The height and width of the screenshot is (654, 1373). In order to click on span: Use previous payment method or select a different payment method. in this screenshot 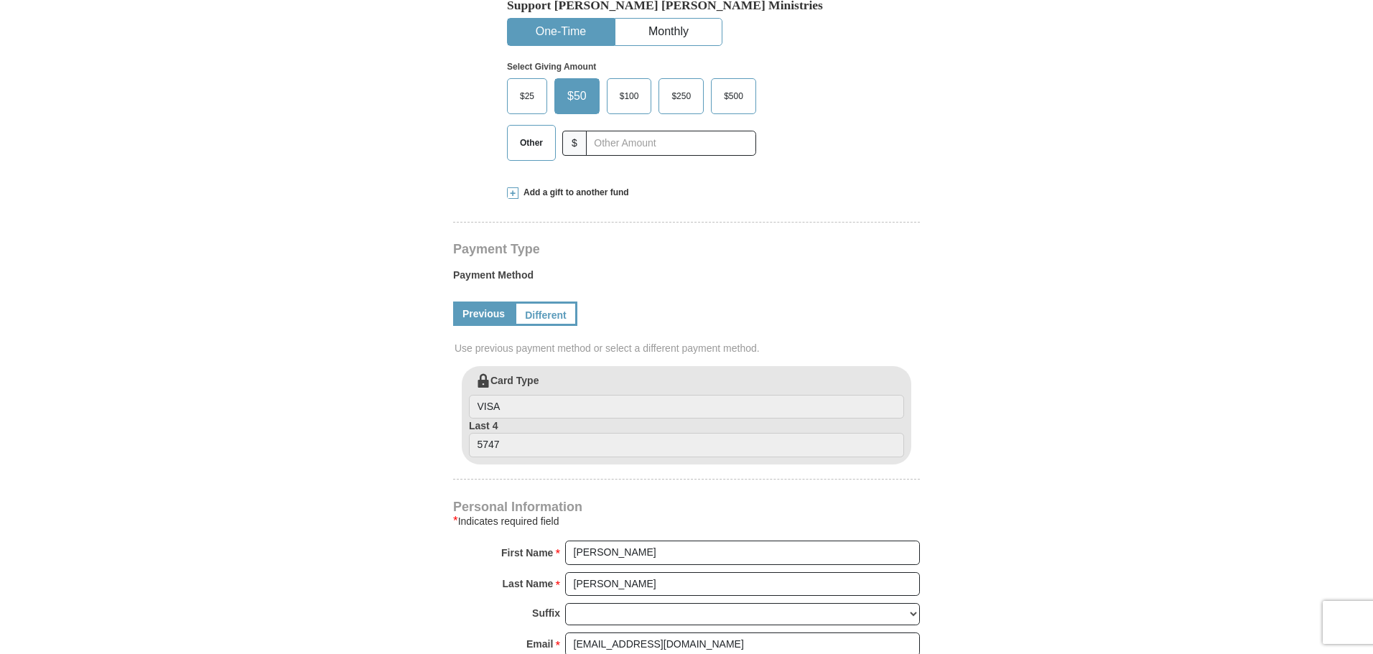, I will do `click(688, 348)`.